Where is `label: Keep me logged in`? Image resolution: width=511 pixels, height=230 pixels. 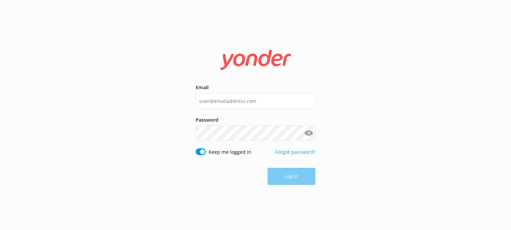 label: Keep me logged in is located at coordinates (230, 152).